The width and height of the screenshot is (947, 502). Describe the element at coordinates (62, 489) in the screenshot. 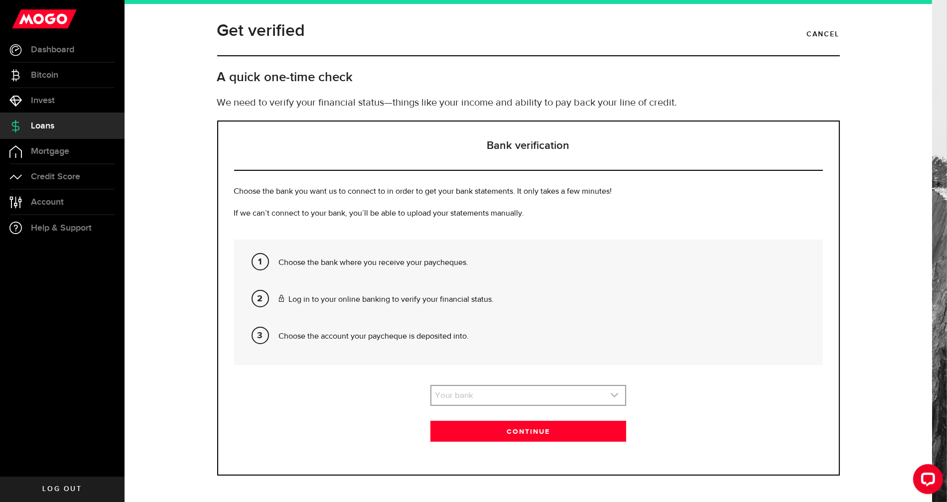

I see `span: Log out` at that location.